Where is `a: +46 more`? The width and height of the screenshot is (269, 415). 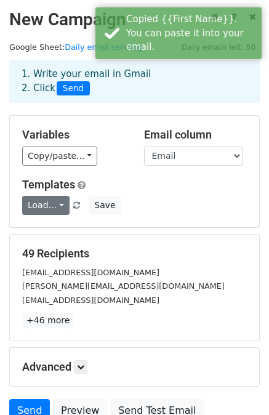
a: +46 more is located at coordinates (48, 321).